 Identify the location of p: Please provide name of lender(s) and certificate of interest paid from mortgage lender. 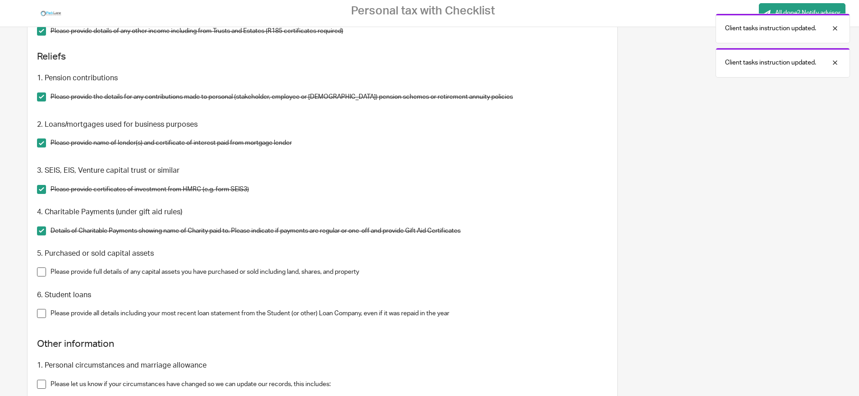
(329, 143).